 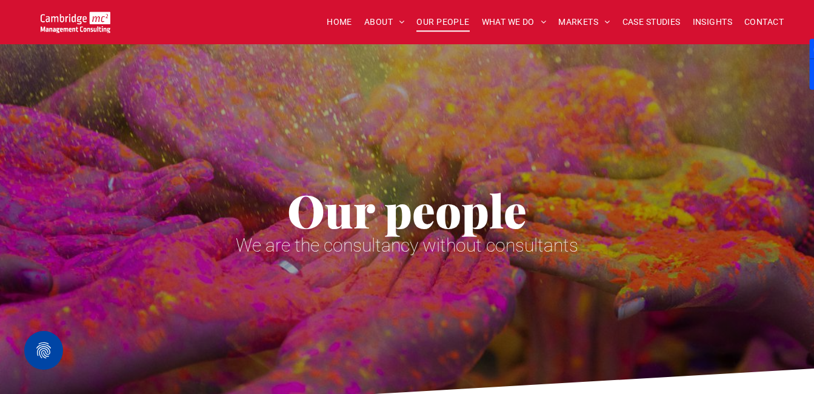 What do you see at coordinates (384, 22) in the screenshot?
I see `a: ABOUT` at bounding box center [384, 22].